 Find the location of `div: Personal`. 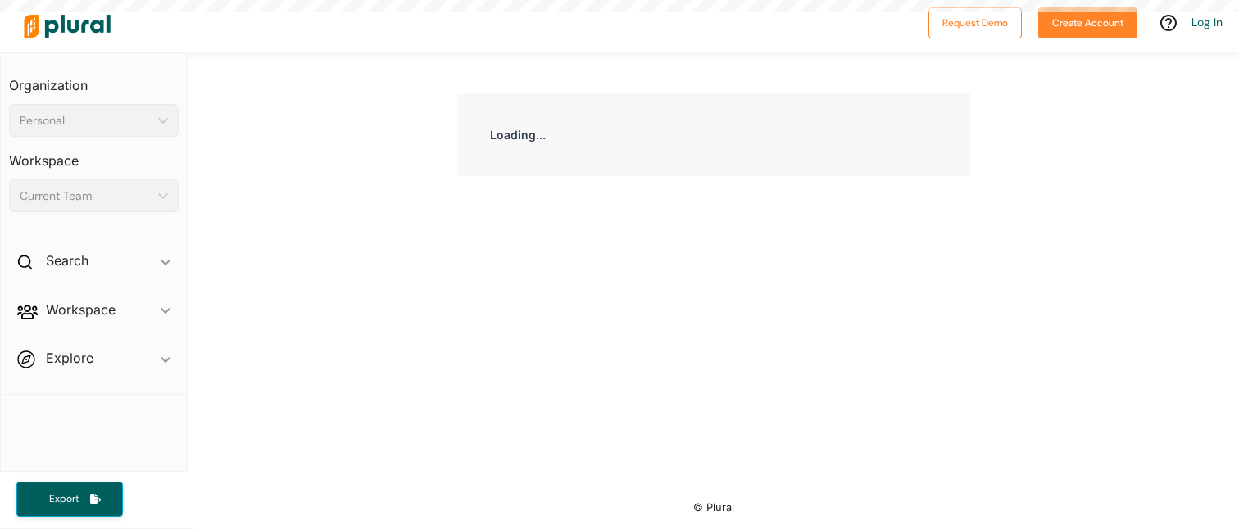

div: Personal is located at coordinates (85, 120).